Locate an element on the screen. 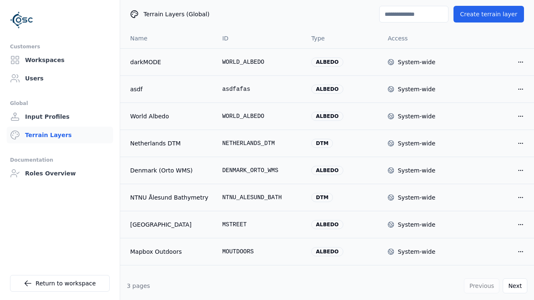 This screenshot has height=300, width=534. img: Logo is located at coordinates (22, 20).